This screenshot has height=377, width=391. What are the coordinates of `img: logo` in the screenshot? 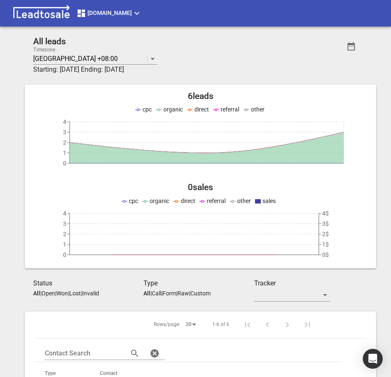 It's located at (41, 13).